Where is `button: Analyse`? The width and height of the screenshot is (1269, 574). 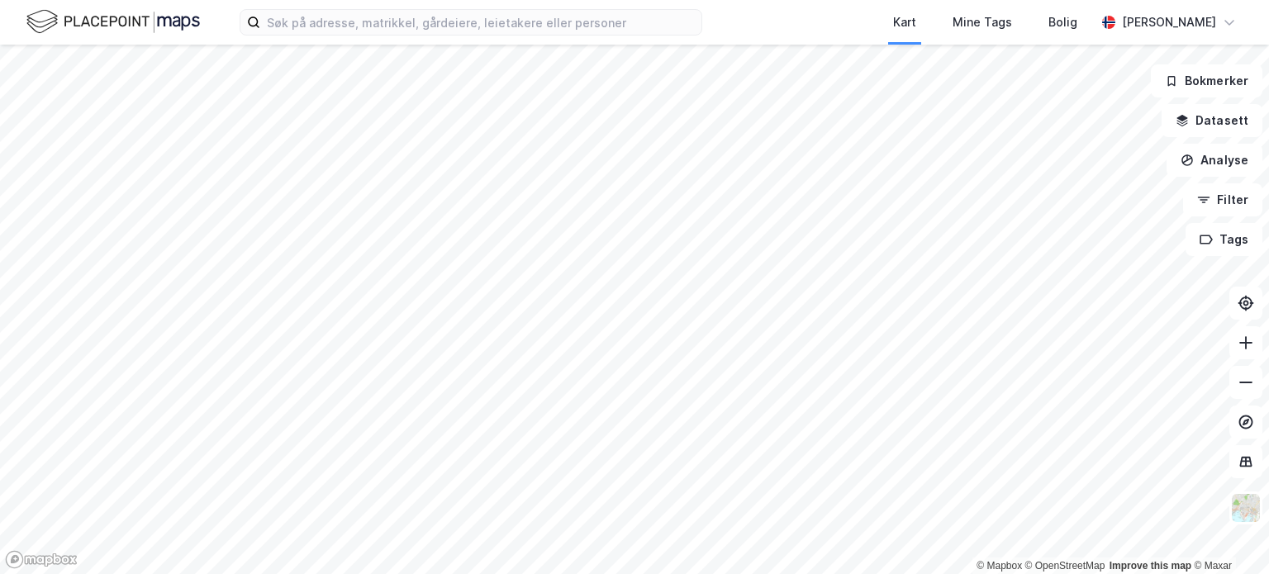
button: Analyse is located at coordinates (1214, 160).